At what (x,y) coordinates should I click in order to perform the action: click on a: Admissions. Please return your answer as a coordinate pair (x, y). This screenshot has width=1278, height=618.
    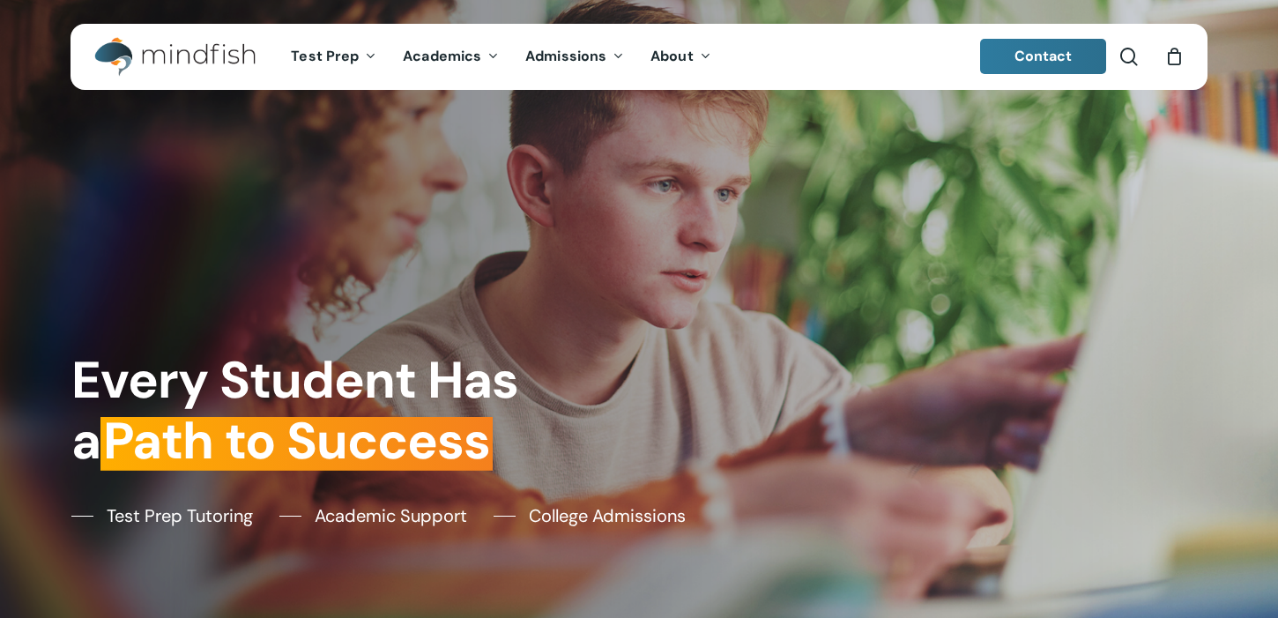
    Looking at the image, I should click on (575, 56).